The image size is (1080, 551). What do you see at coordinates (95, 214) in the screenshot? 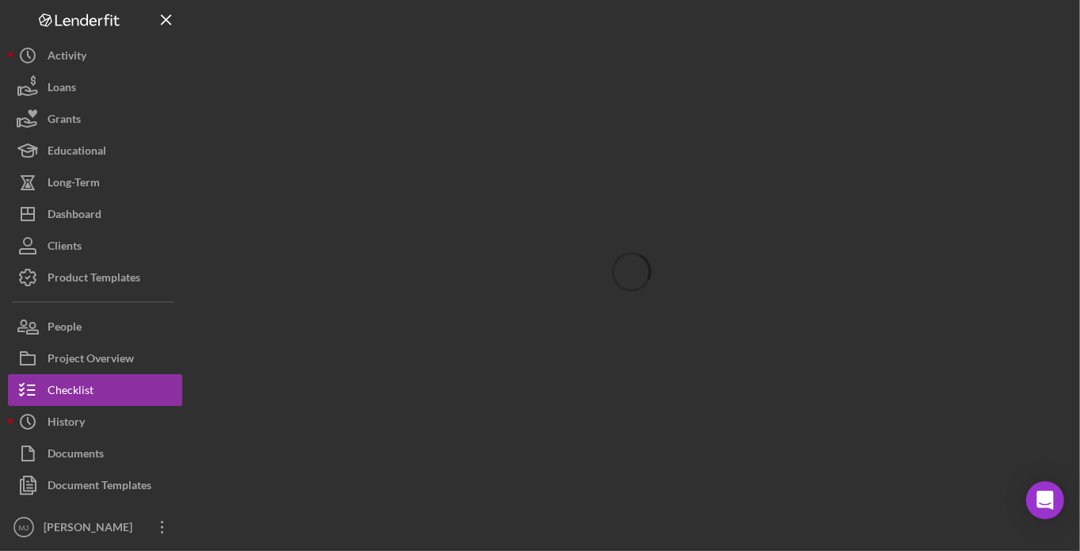
I see `button: Dashboard` at bounding box center [95, 214].